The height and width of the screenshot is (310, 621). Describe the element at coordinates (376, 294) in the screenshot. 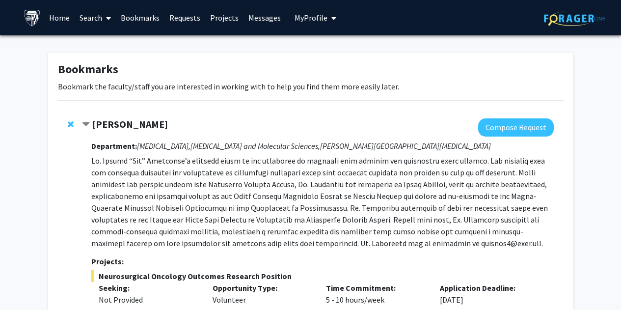

I see `div: 5 - 10 hours/week` at that location.